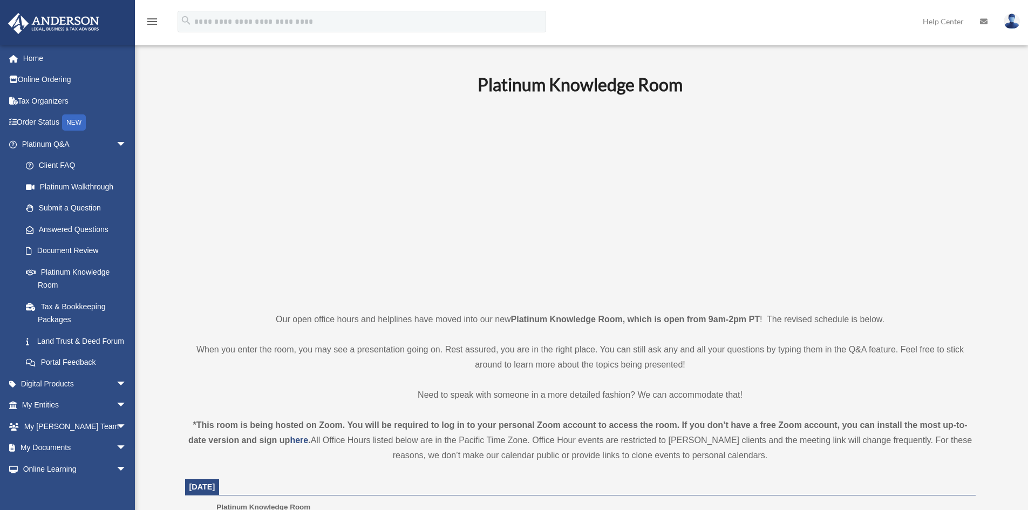 The image size is (1028, 510). What do you see at coordinates (186, 21) in the screenshot?
I see `i: search` at bounding box center [186, 21].